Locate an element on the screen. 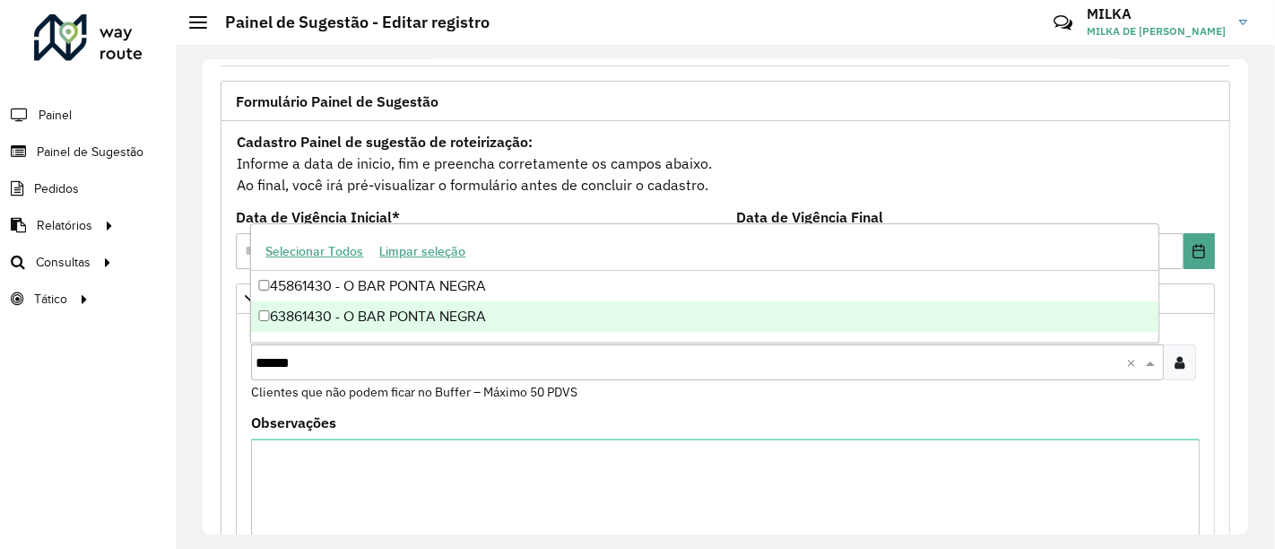 The width and height of the screenshot is (1275, 549). small: Clientes que não podem ficar no Buffer – Máximo 50 PDVS is located at coordinates (414, 392).